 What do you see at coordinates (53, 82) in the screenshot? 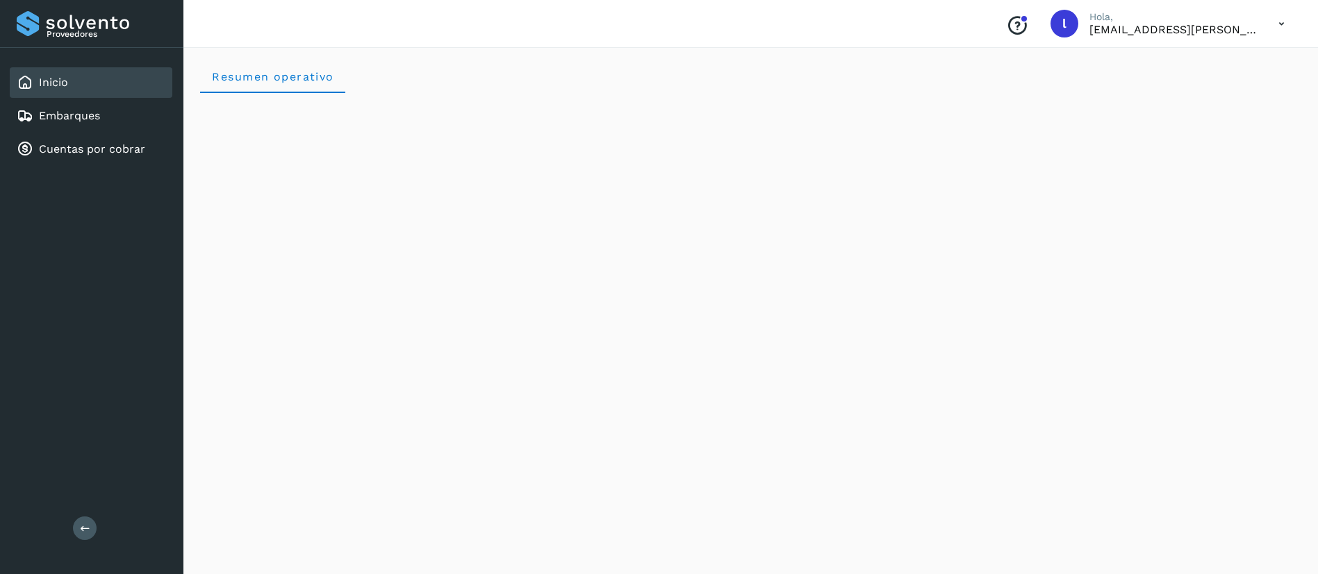
I see `a: Inicio` at bounding box center [53, 82].